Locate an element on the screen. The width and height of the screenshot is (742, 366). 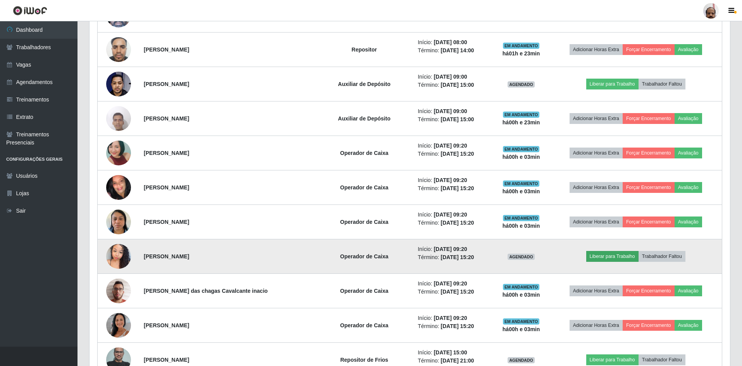
strong: há 01 h e 23 min is located at coordinates (521, 53).